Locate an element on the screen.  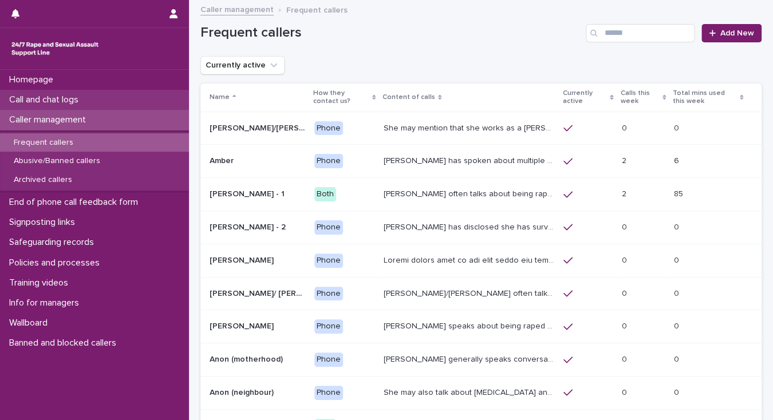
input: Search is located at coordinates (640, 33).